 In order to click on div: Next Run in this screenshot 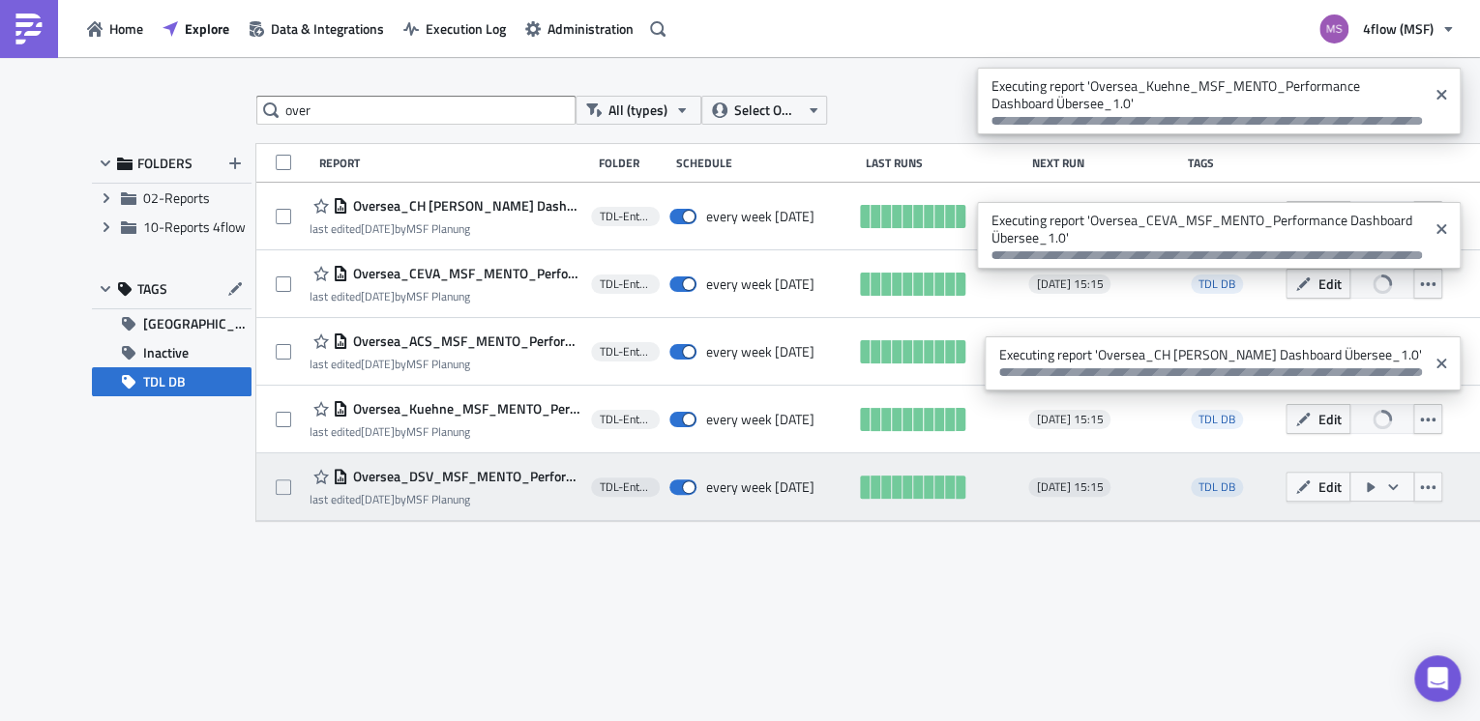, I will do `click(1104, 162)`.